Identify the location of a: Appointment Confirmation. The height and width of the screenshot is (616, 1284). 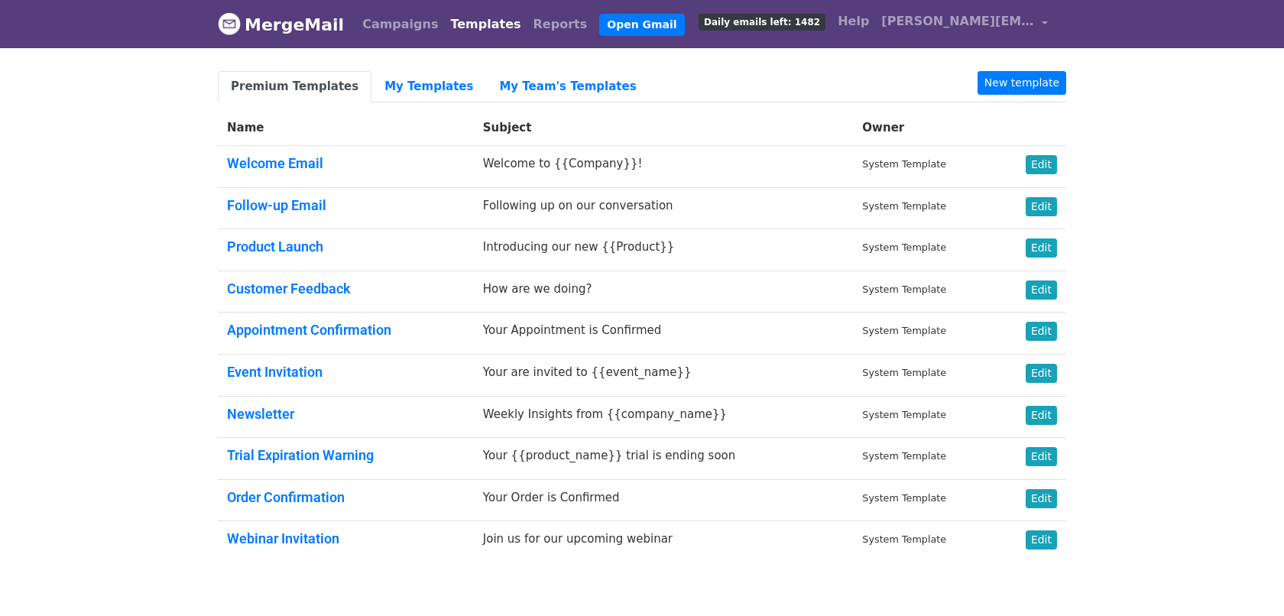
(309, 329).